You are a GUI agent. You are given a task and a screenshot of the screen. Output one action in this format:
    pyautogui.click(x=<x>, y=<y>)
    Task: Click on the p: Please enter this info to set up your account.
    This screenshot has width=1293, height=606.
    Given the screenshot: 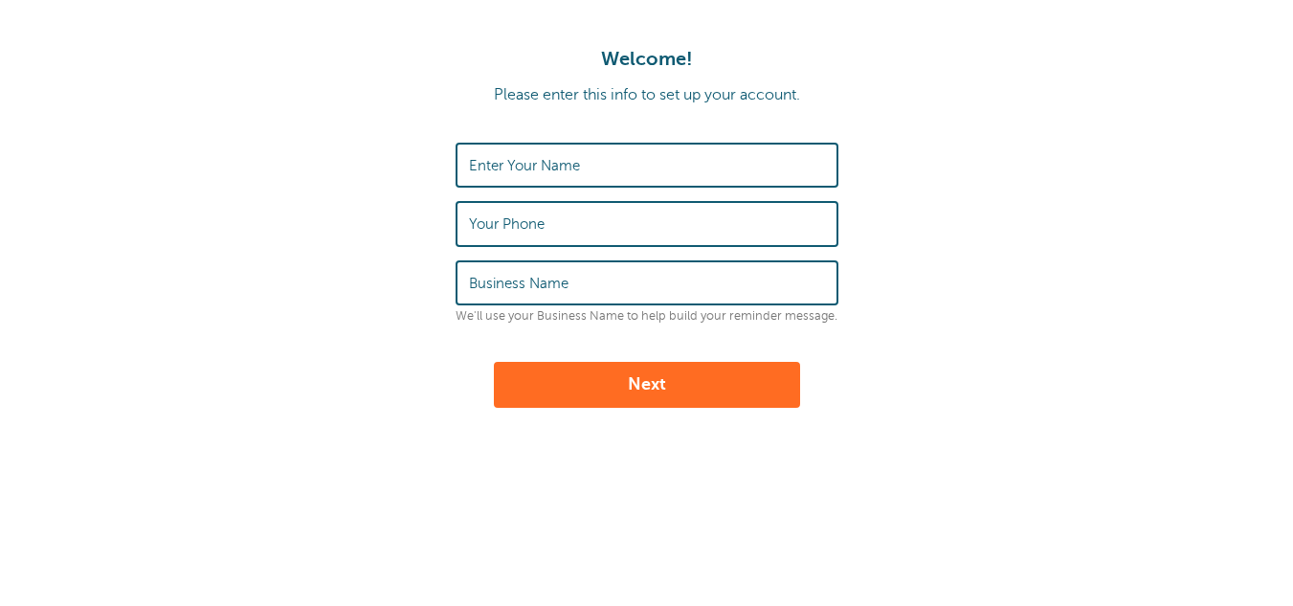 What is the action you would take?
    pyautogui.click(x=646, y=95)
    